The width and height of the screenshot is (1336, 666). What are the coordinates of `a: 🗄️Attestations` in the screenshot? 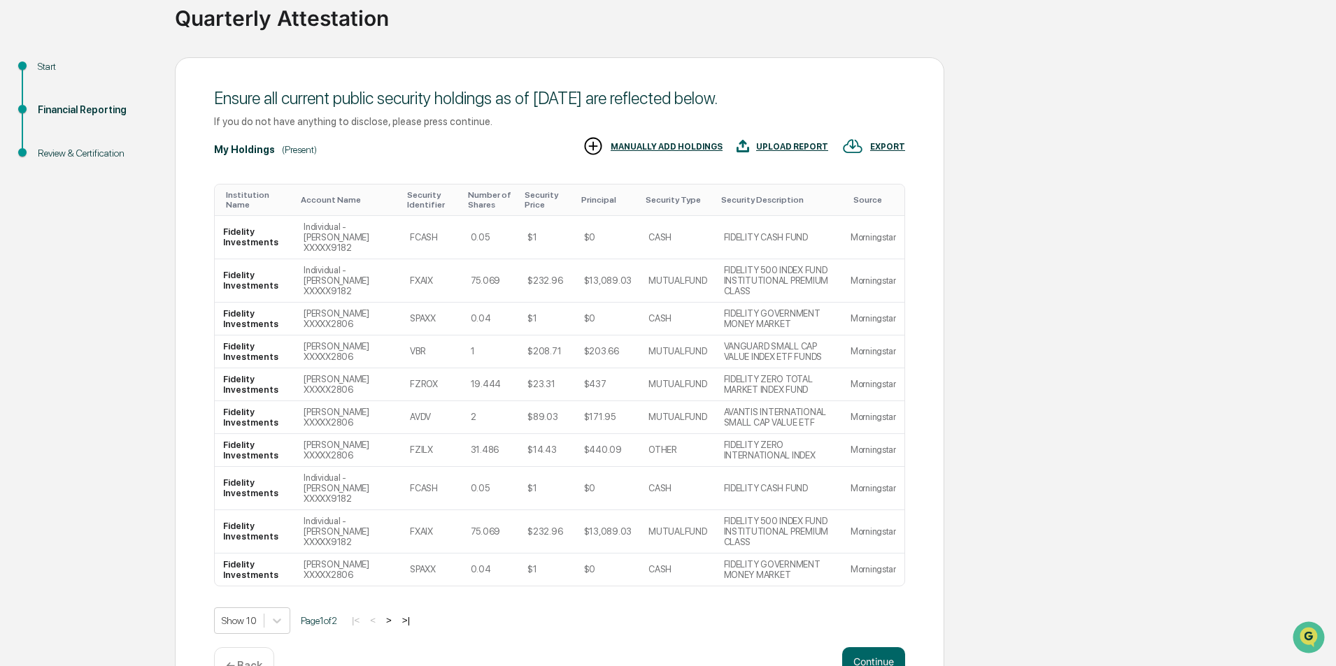 It's located at (137, 183).